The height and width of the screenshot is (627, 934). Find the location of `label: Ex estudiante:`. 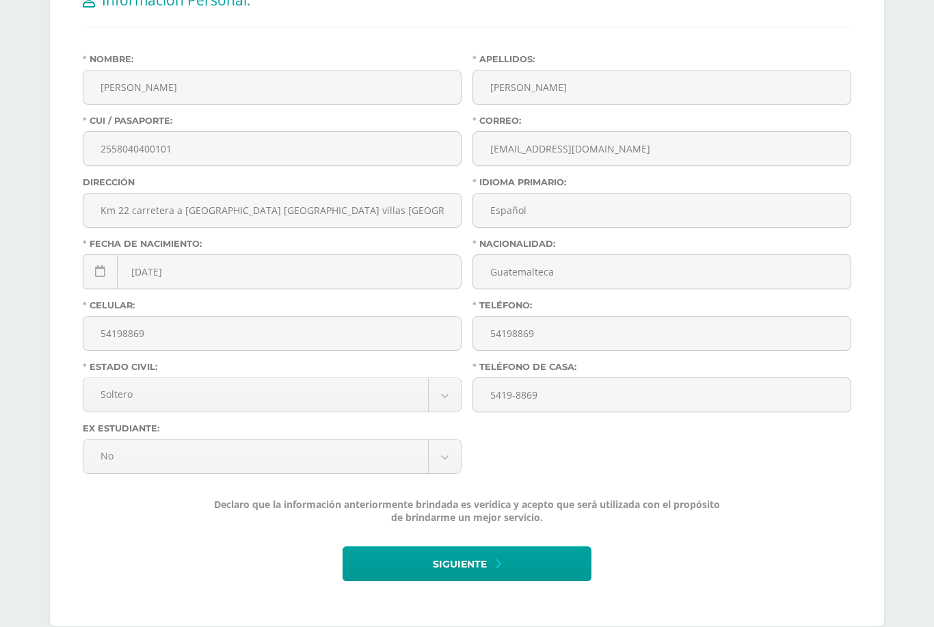

label: Ex estudiante: is located at coordinates (272, 428).